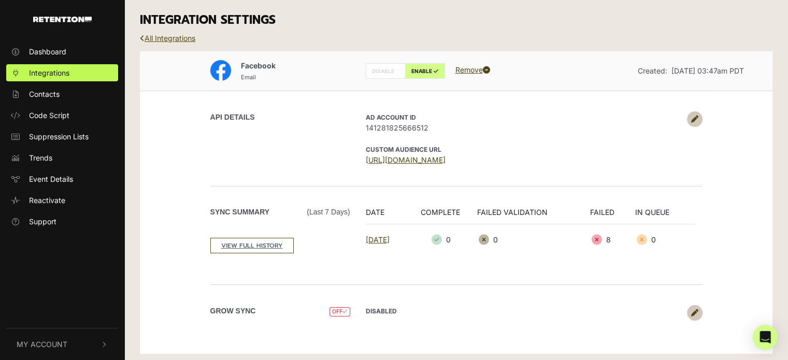  What do you see at coordinates (32, 64) in the screenshot?
I see `img: tab_domain_overview_orange.svg` at bounding box center [32, 64].